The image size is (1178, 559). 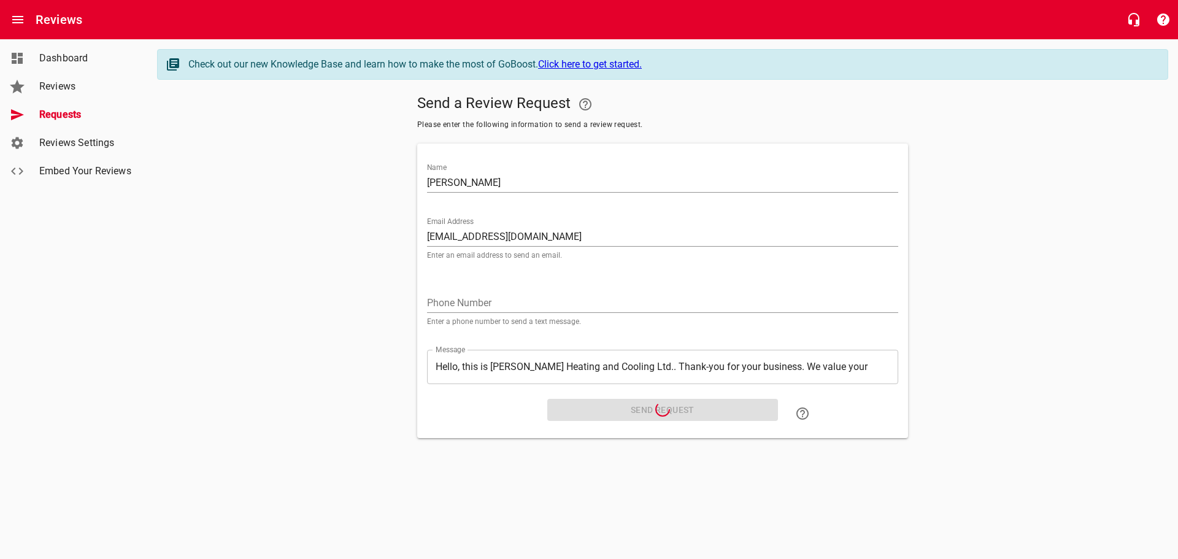 I want to click on span: Reviews Settings, so click(x=86, y=143).